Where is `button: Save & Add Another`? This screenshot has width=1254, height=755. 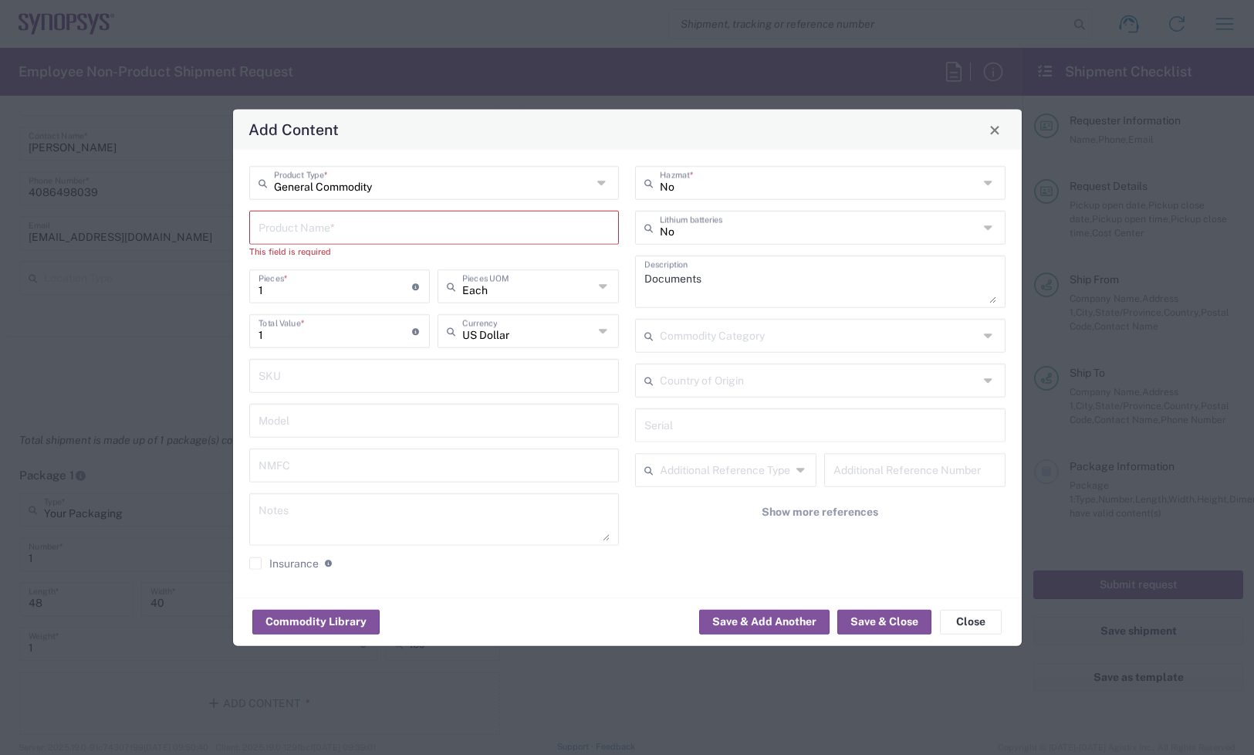 button: Save & Add Another is located at coordinates (764, 621).